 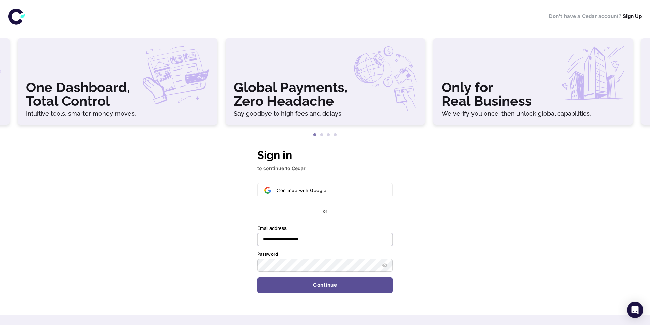 I want to click on label: Email address, so click(x=272, y=228).